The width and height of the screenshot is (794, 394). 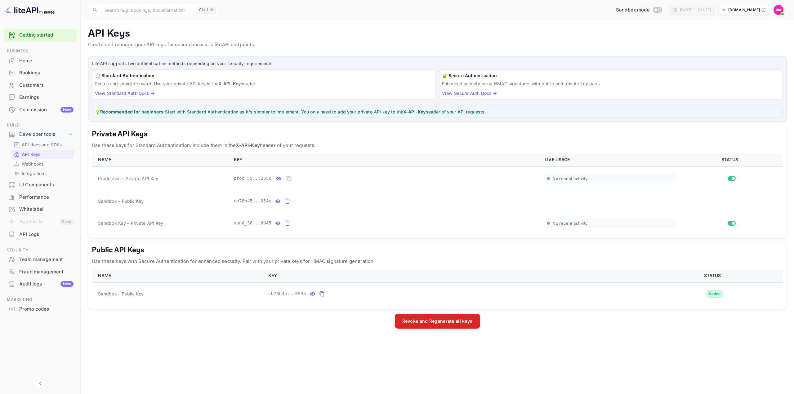 I want to click on table: private api keys table, so click(x=437, y=194).